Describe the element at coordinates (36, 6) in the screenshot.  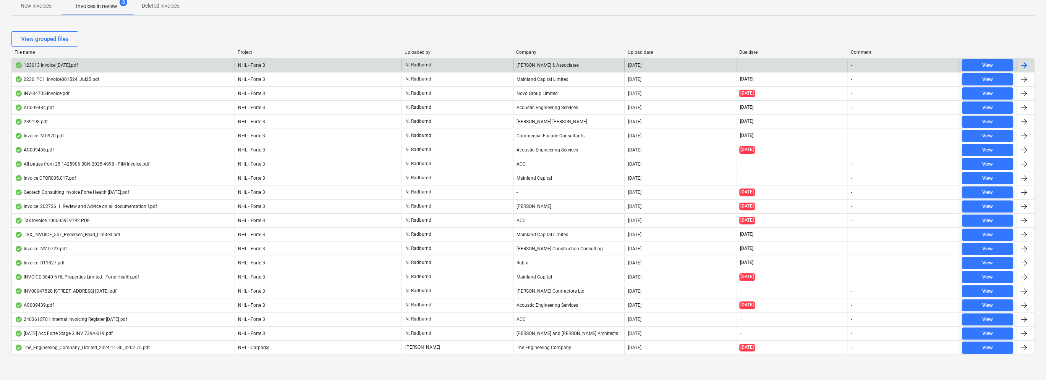
I see `p: New invoices` at that location.